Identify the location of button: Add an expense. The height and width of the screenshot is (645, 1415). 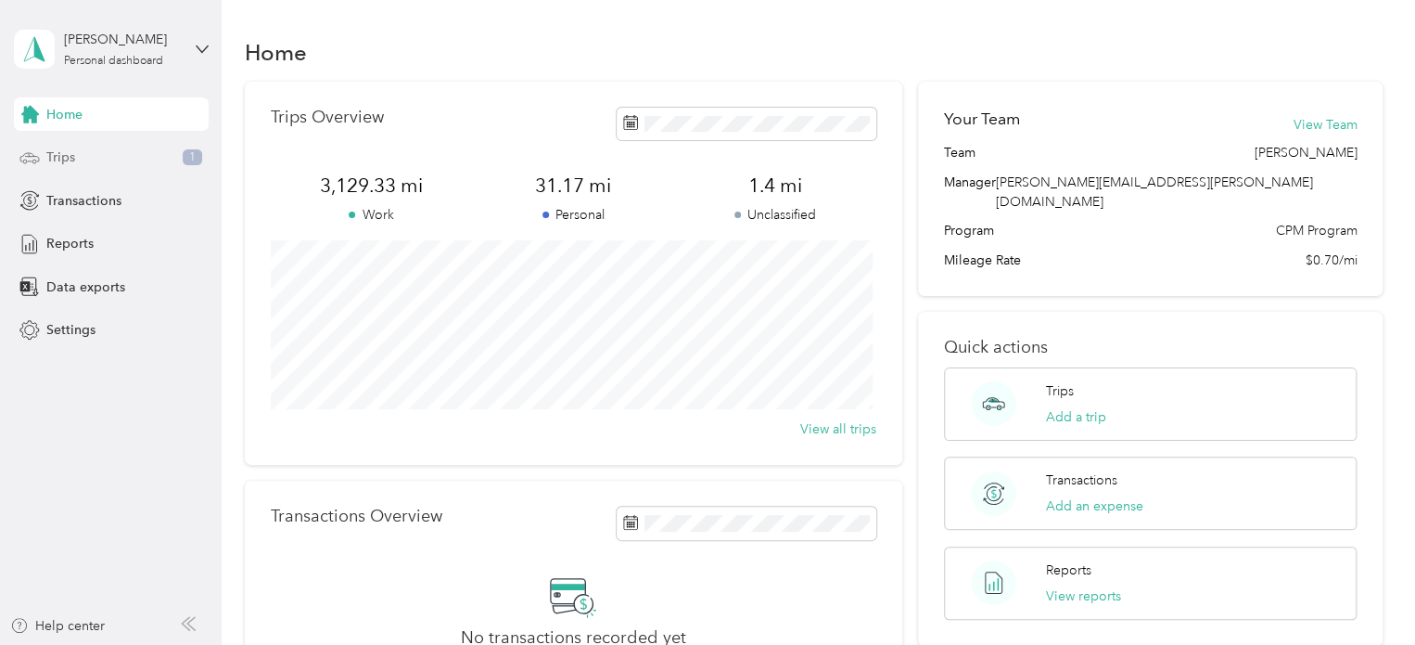
(1094, 505).